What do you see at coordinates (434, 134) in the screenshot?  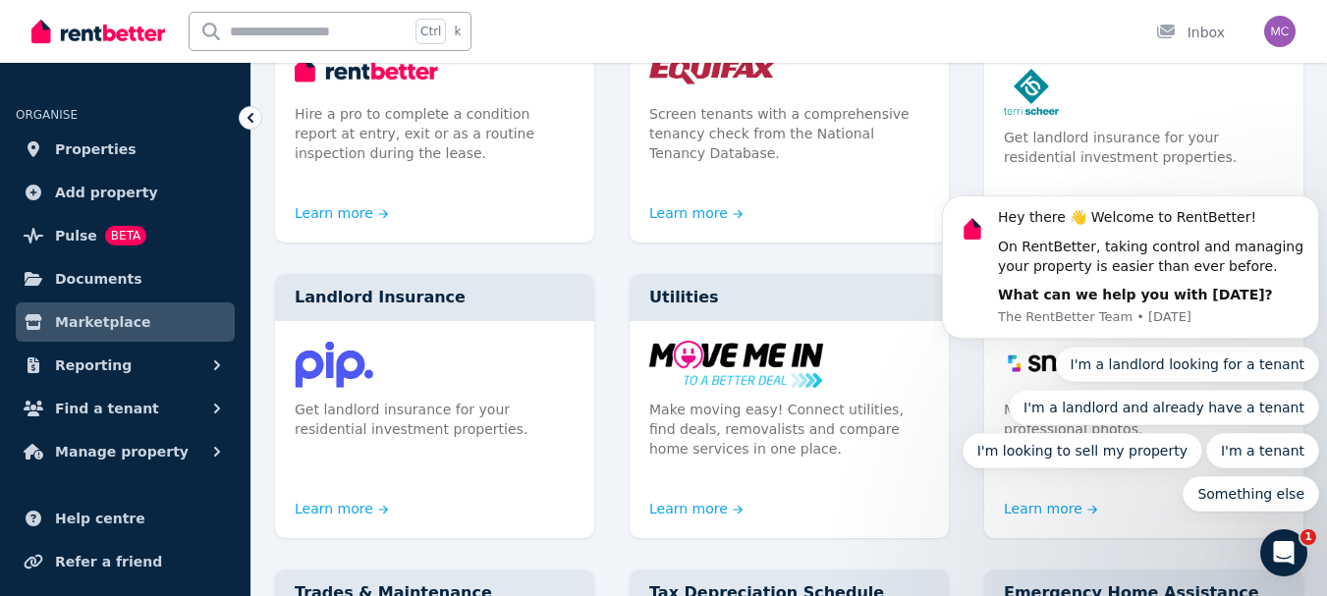 I see `p: Hire a pro to complete a condition report at entry, exit or as a routine inspection during the le...` at bounding box center [434, 134].